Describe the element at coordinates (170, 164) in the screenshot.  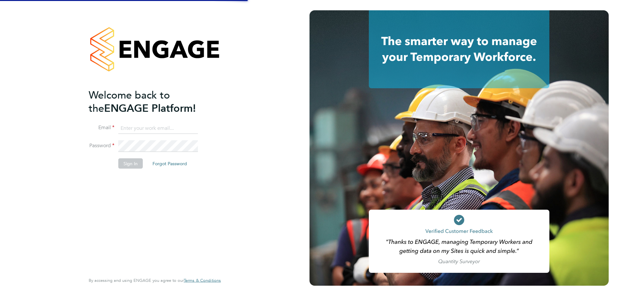
I see `button: Forgot Password` at that location.